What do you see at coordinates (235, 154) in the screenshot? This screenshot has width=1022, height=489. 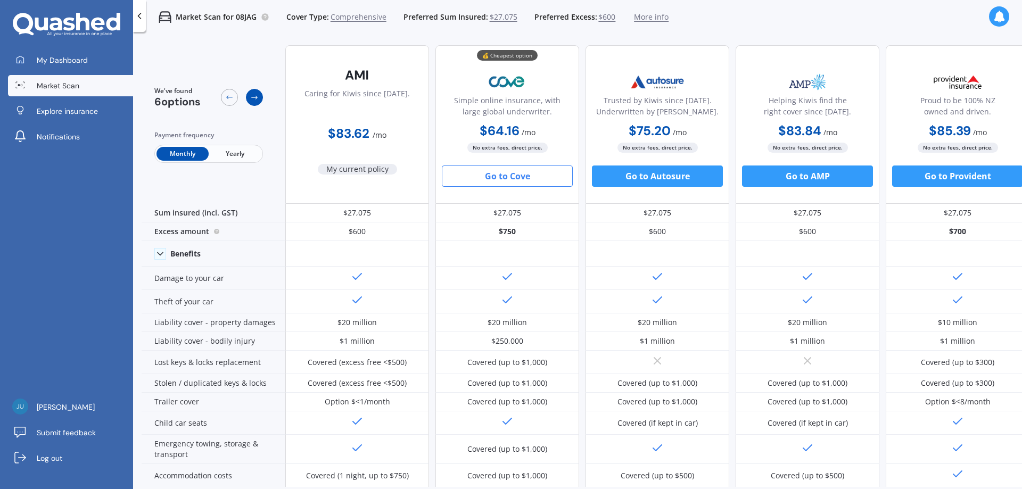 I see `span: Yearly` at bounding box center [235, 154].